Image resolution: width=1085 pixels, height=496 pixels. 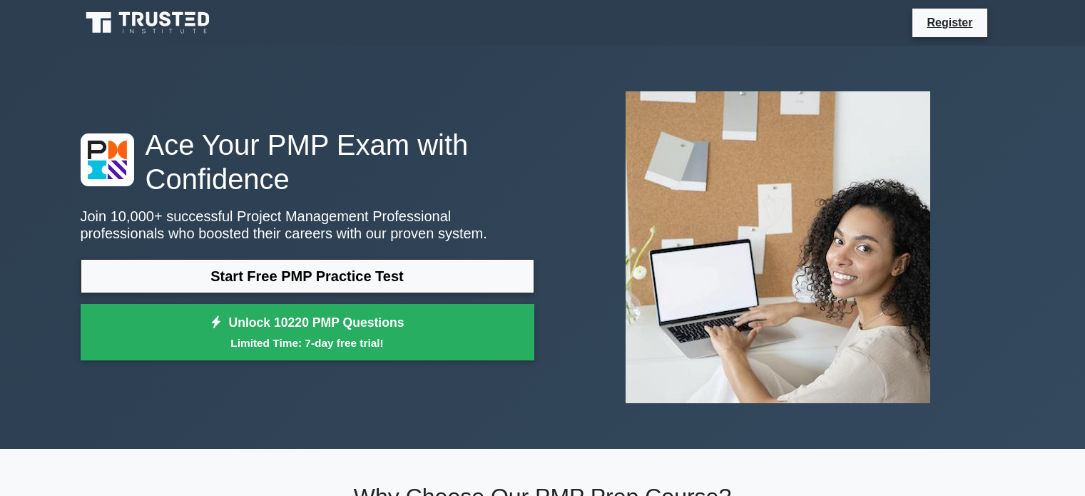 What do you see at coordinates (307, 162) in the screenshot?
I see `h1: Ace Your PMP Exam with Confidence` at bounding box center [307, 162].